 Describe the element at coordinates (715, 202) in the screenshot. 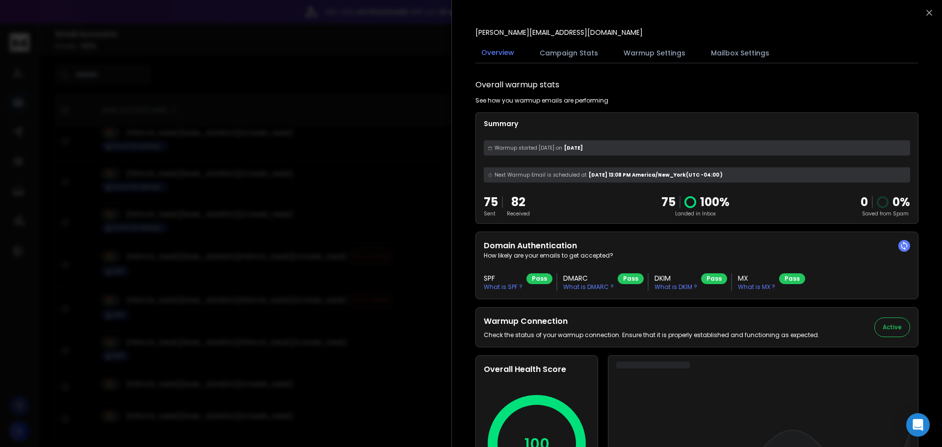

I see `p: 100 %` at that location.